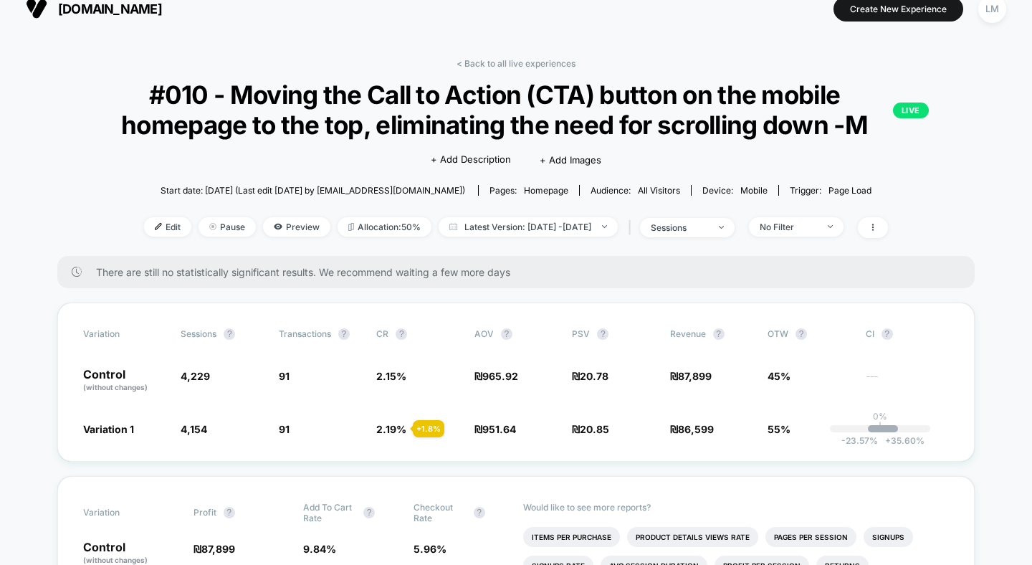 Image resolution: width=1032 pixels, height=565 pixels. What do you see at coordinates (546, 190) in the screenshot?
I see `span: homepage` at bounding box center [546, 190].